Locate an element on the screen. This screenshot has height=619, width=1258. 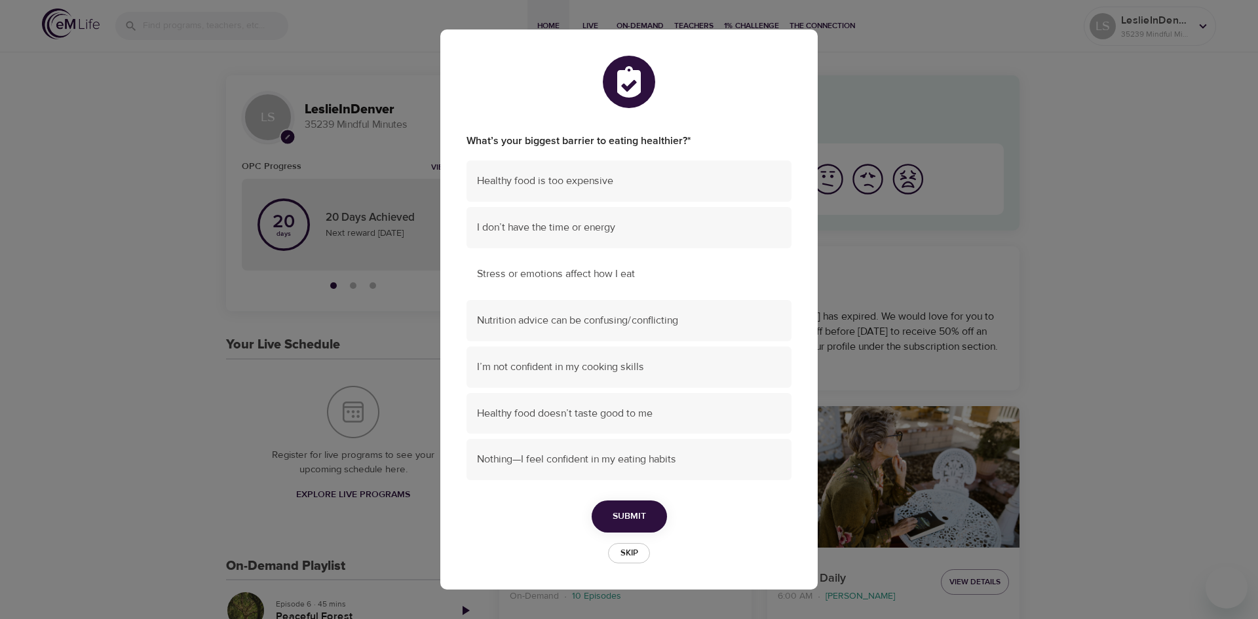
button: Submit is located at coordinates (629, 517).